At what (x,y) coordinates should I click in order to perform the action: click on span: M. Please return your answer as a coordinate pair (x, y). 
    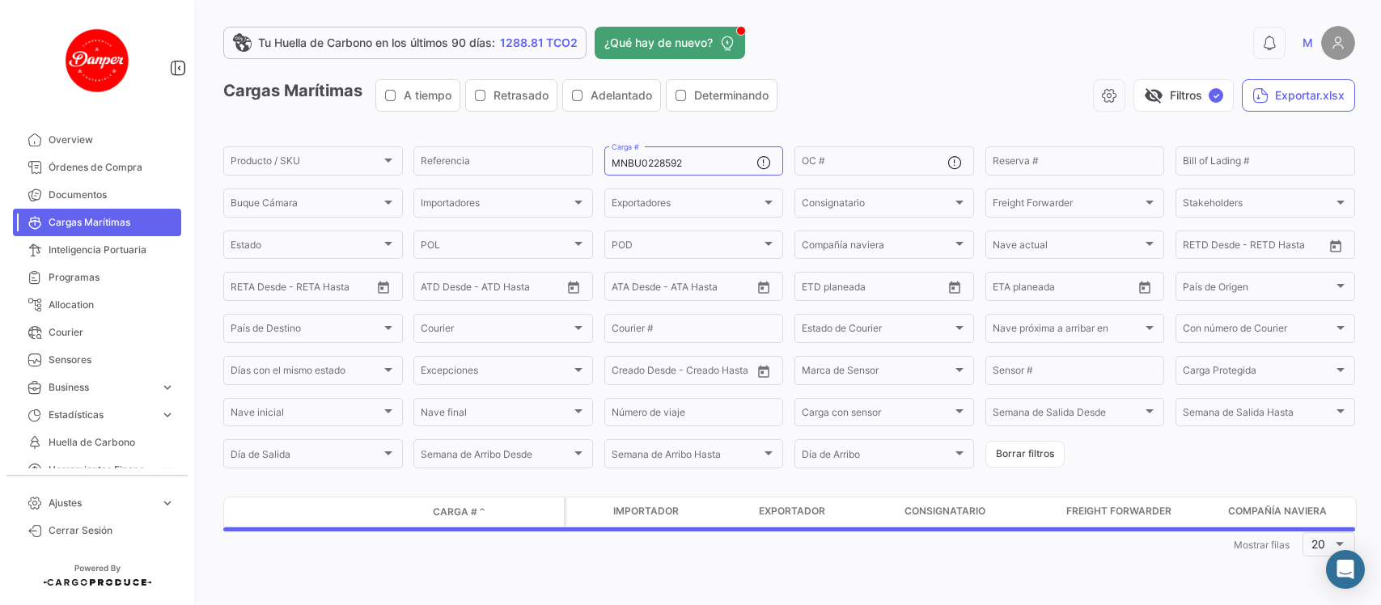
    Looking at the image, I should click on (1307, 43).